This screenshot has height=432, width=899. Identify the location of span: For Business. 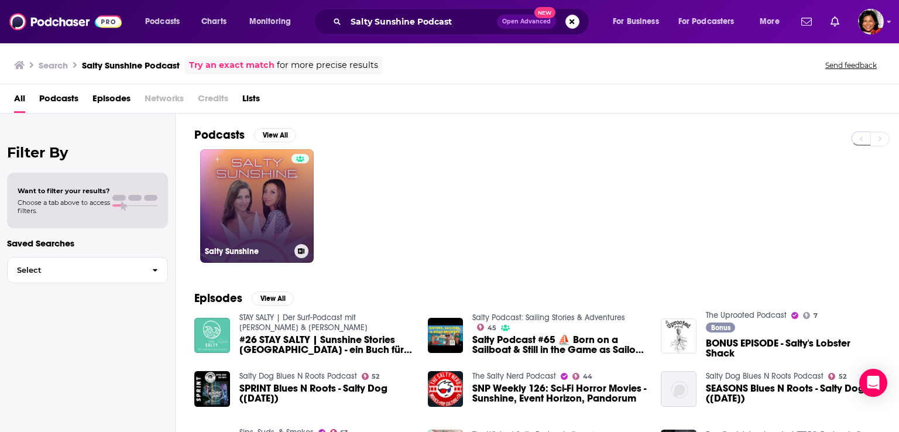
(635, 22).